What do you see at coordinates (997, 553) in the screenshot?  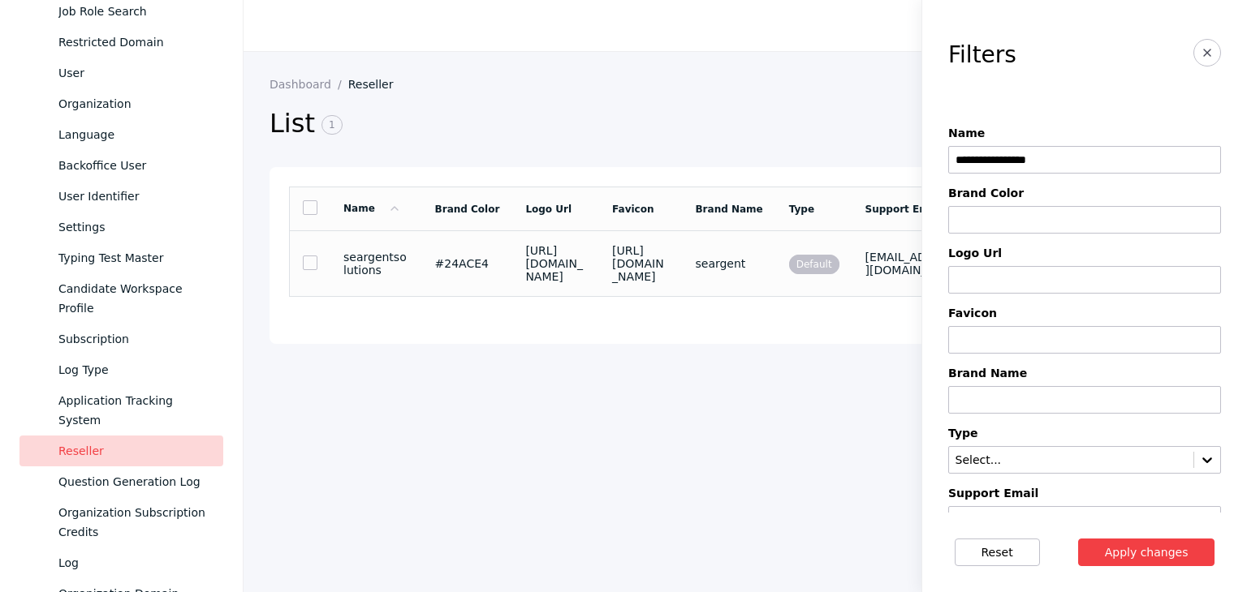 I see `button: Reset` at bounding box center [997, 553].